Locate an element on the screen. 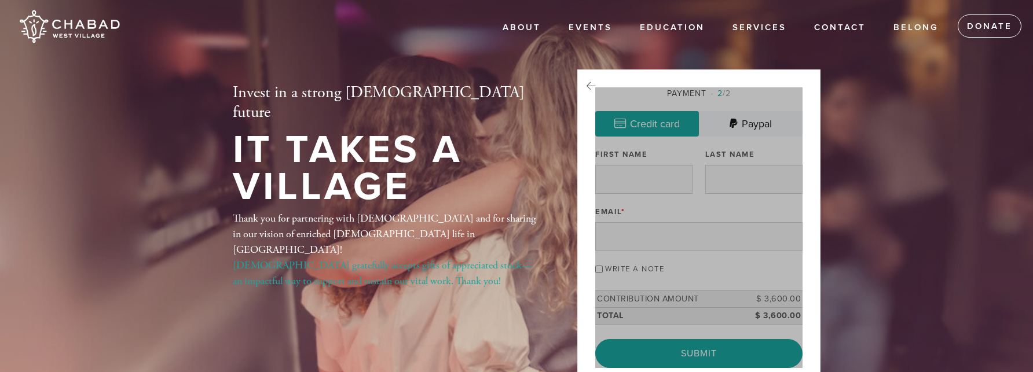 This screenshot has width=1033, height=372. a: Contact is located at coordinates (840, 28).